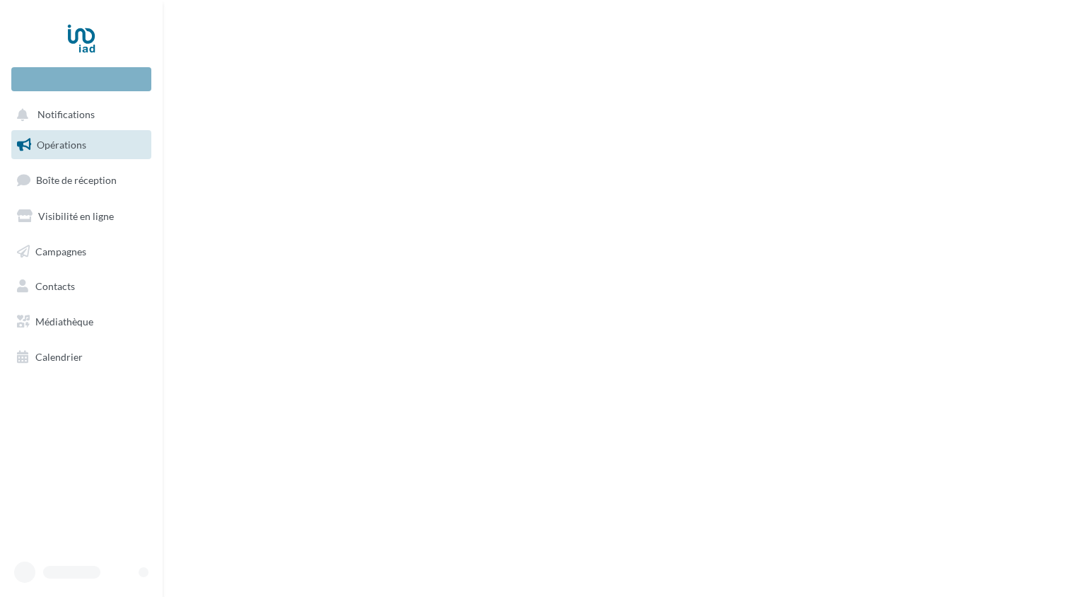 The width and height of the screenshot is (1091, 597). What do you see at coordinates (55, 286) in the screenshot?
I see `span: Contacts` at bounding box center [55, 286].